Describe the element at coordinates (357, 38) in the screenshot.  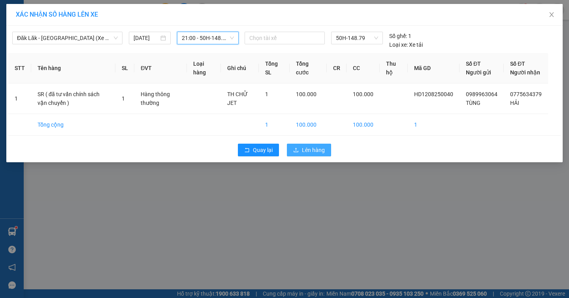
I see `span: 50H-148.79` at that location.